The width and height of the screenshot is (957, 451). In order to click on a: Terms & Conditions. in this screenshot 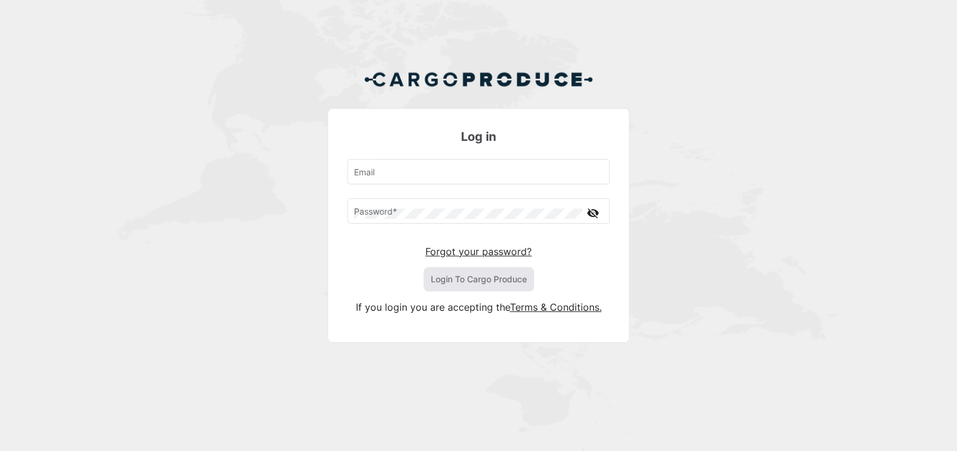, I will do `click(556, 307)`.